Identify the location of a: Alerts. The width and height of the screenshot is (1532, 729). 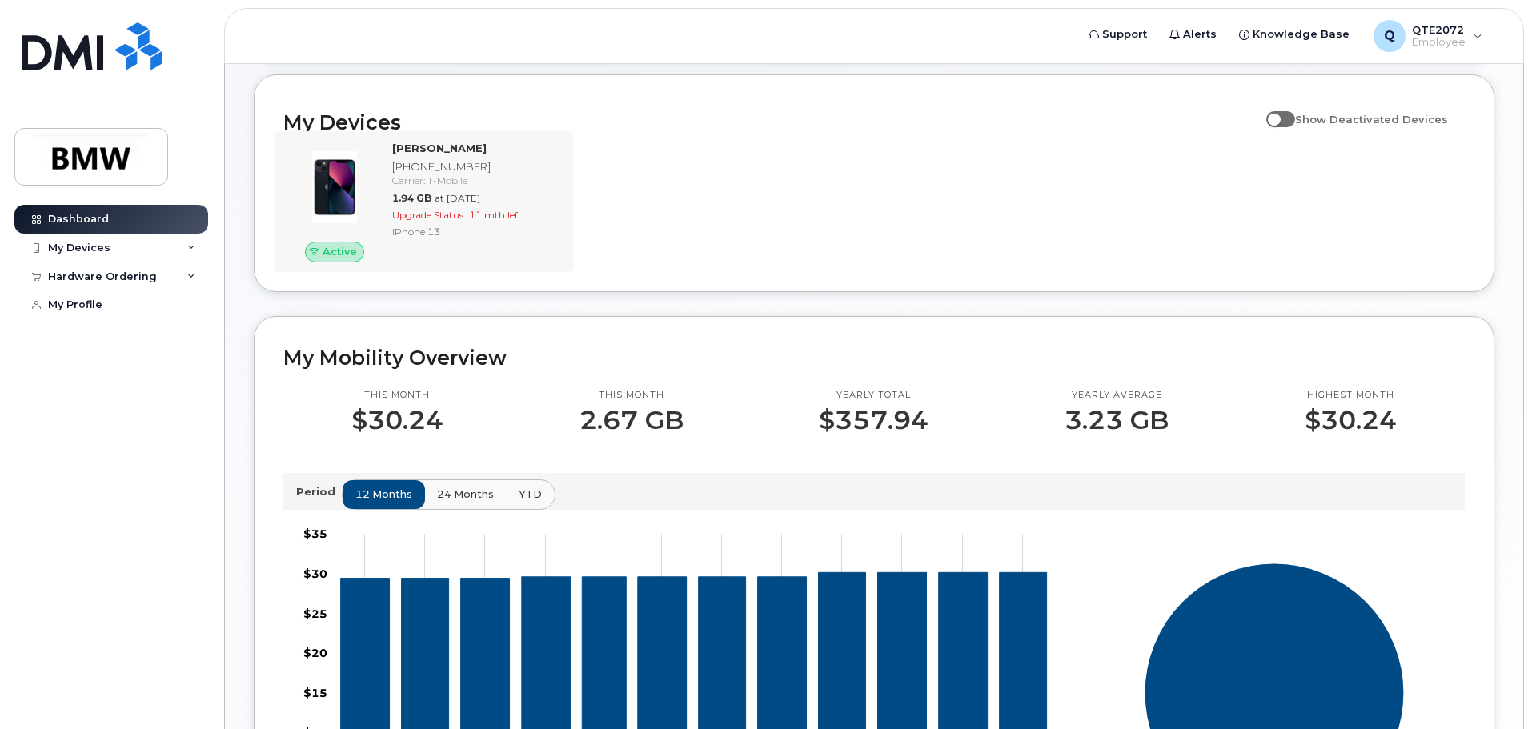
(1192, 34).